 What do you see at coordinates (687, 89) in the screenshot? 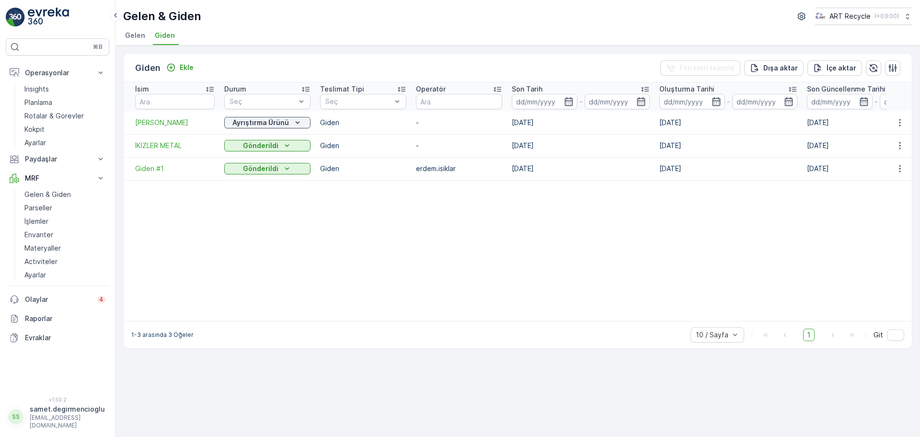
I see `p: Oluşturma Tarihi` at bounding box center [687, 89].